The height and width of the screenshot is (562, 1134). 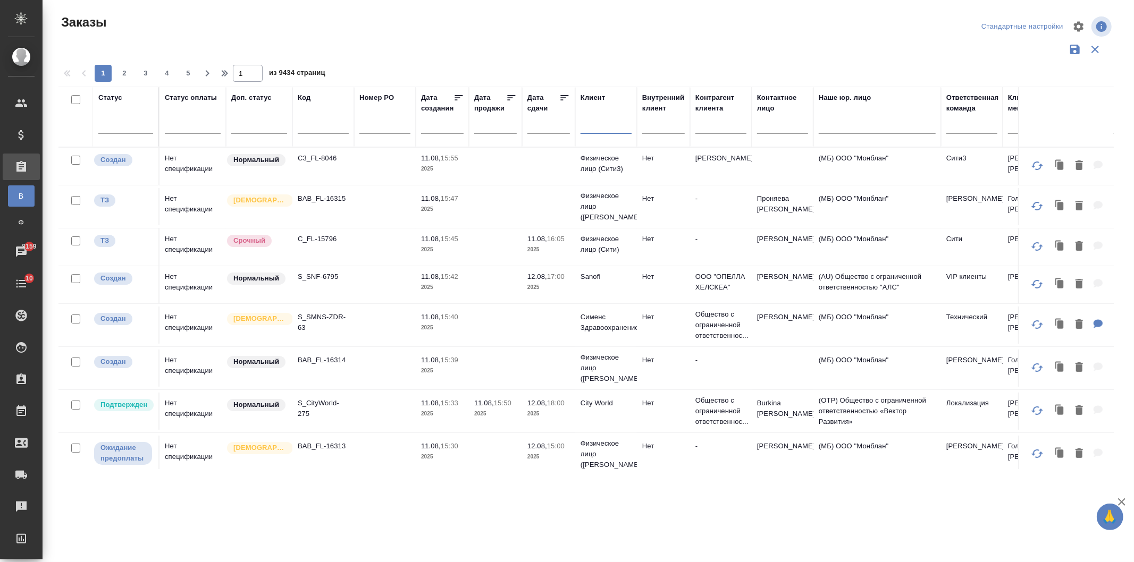 I want to click on div: Выставляет КМ после уточнения всех необходимых деталей и получения согласия клиента на запуск. С ..., so click(x=123, y=405).